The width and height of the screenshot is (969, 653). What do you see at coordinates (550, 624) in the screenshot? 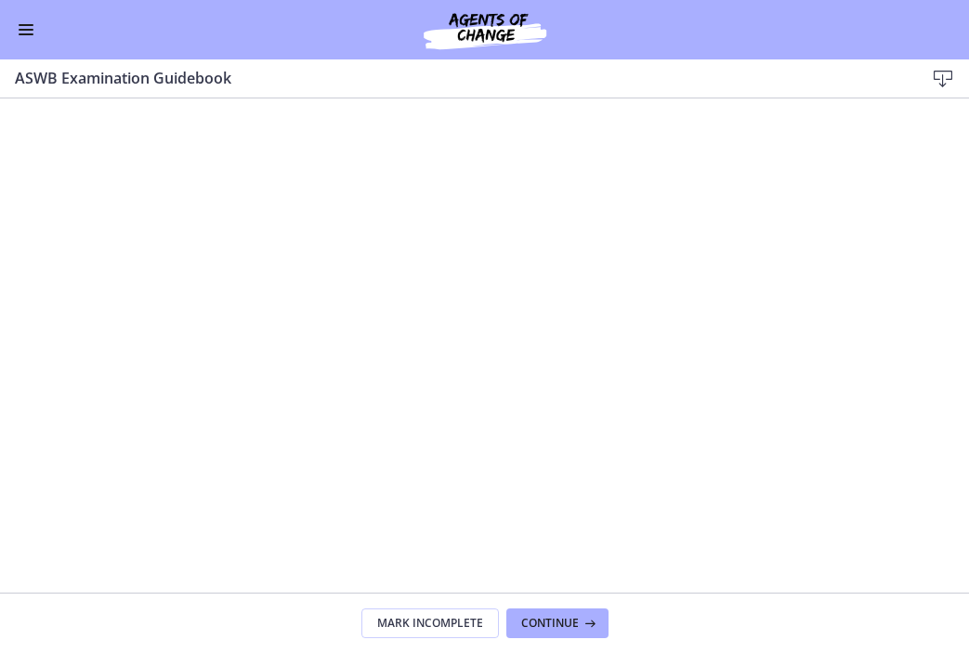
I see `span: Continue` at bounding box center [550, 624].